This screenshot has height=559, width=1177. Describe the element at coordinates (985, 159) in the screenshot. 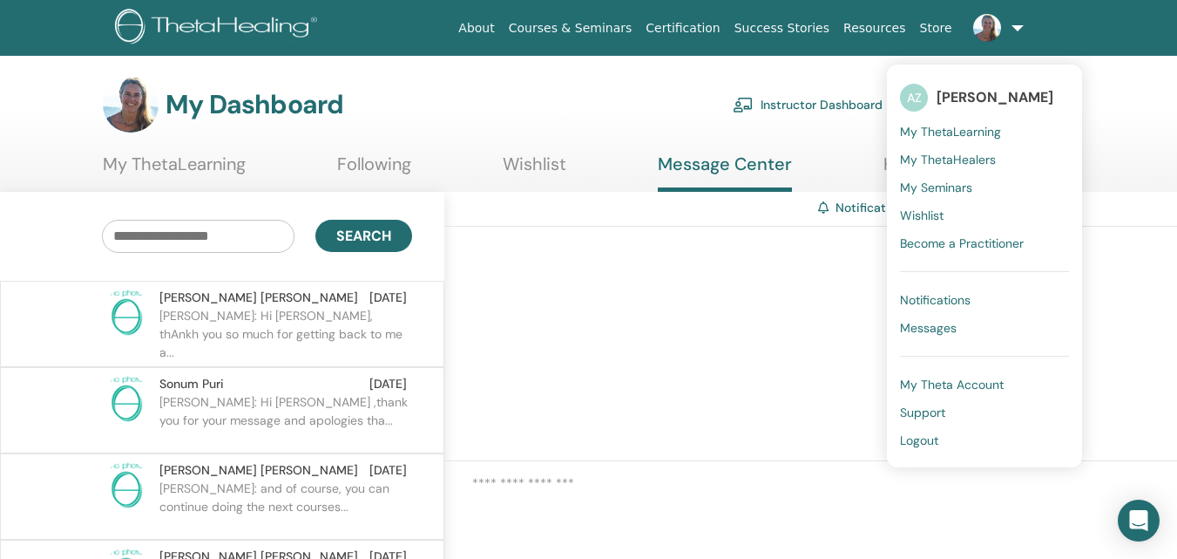

I see `a: My ThetaHealers` at that location.